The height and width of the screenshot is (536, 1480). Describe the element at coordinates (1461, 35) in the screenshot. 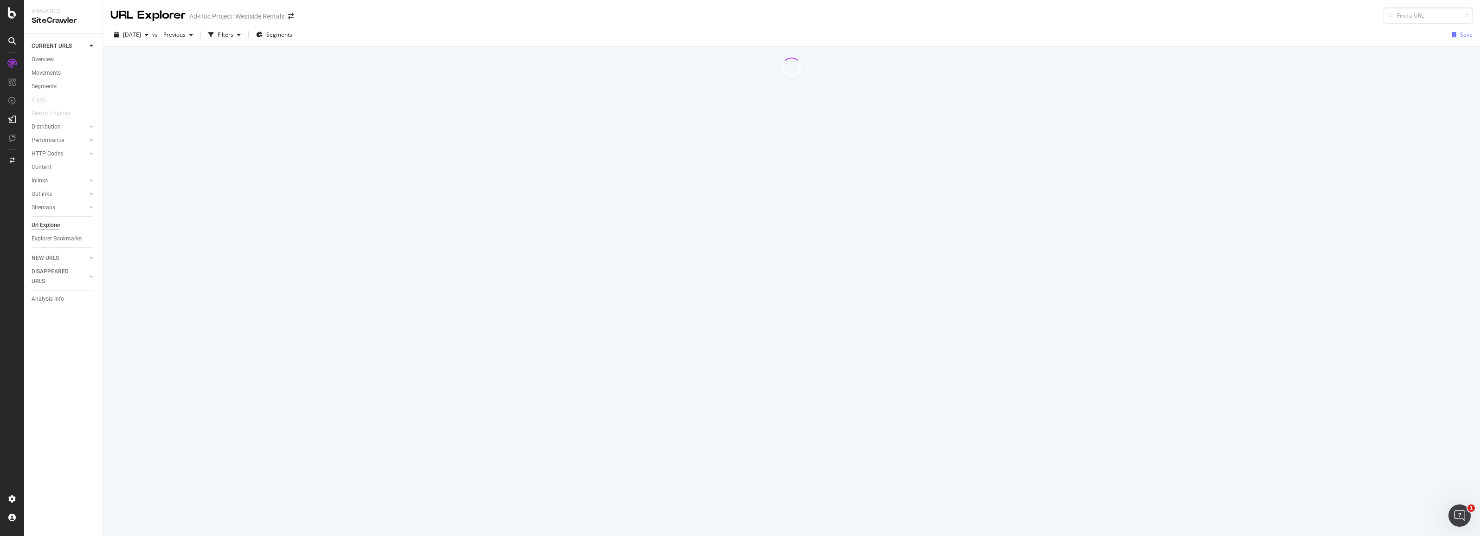

I see `button: Save` at that location.